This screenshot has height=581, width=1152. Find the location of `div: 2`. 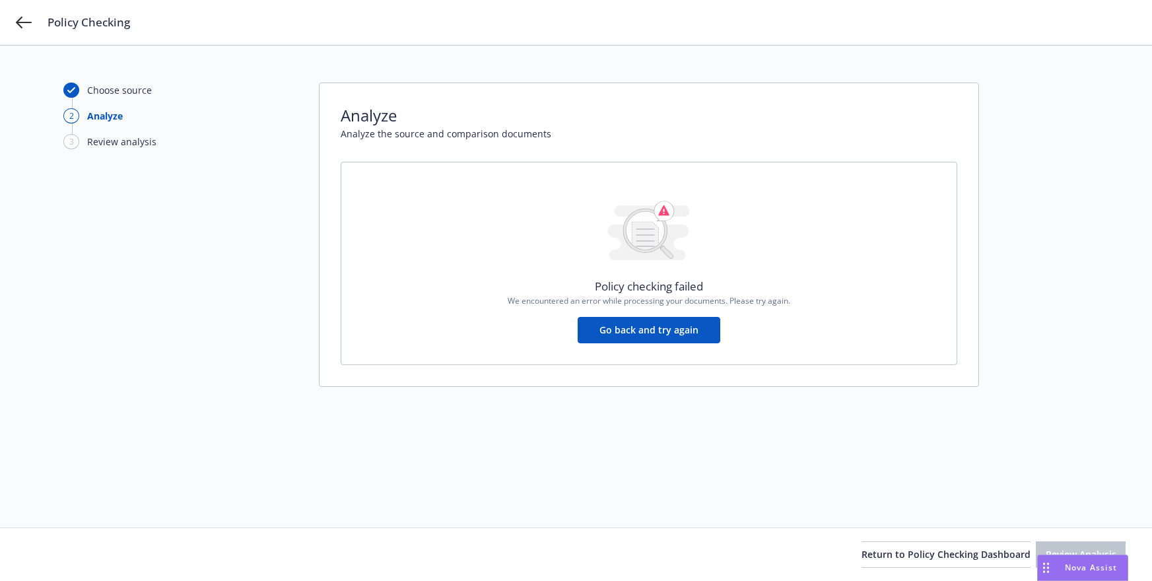

div: 2 is located at coordinates (71, 116).